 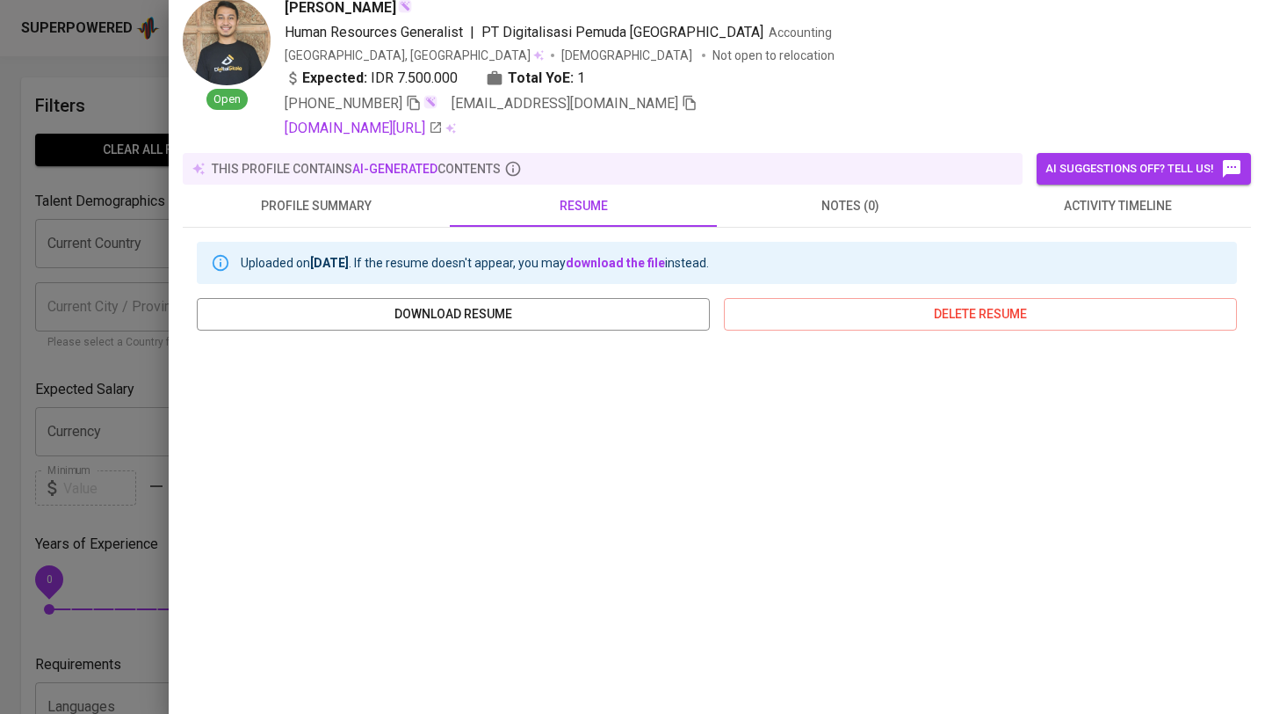 I want to click on span: Accounting, so click(x=801, y=33).